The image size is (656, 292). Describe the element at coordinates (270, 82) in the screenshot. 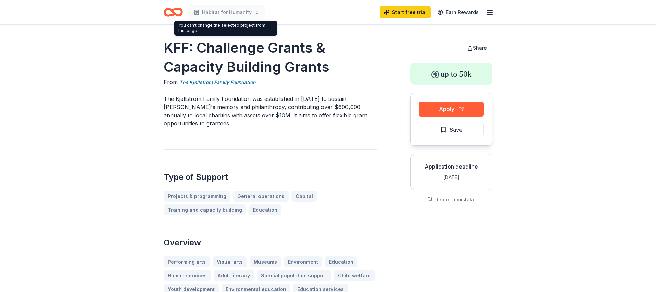

I see `div: From` at that location.